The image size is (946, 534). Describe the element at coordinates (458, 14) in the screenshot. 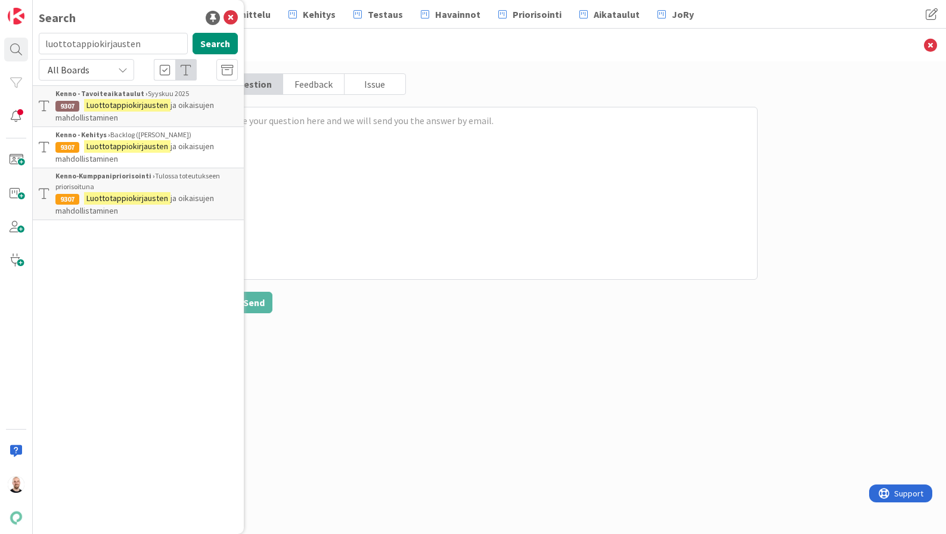

I see `span: Havainnot` at that location.